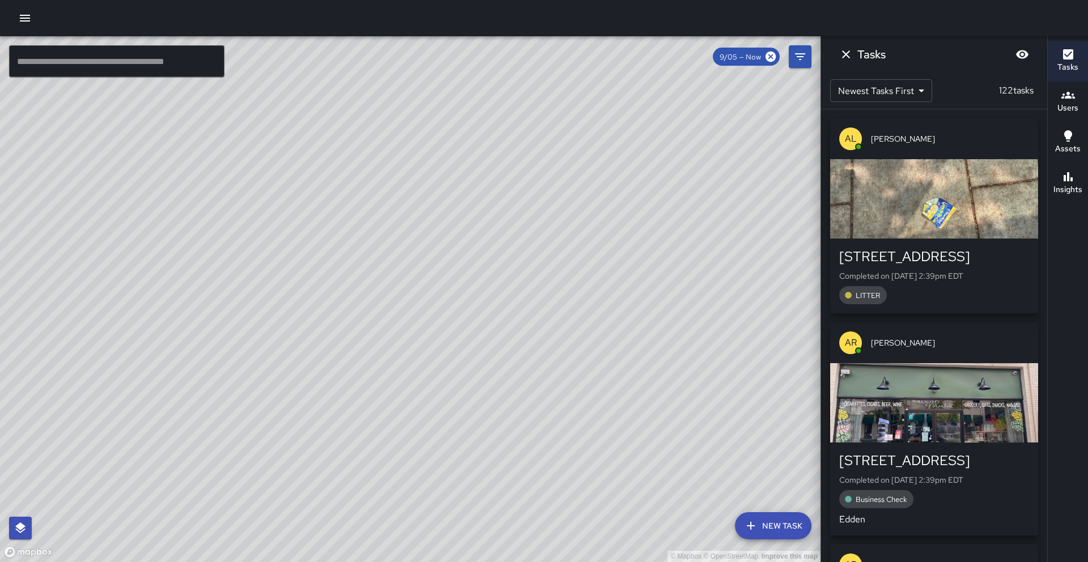  What do you see at coordinates (747, 57) in the screenshot?
I see `div: 9/05 — Now` at bounding box center [747, 57].